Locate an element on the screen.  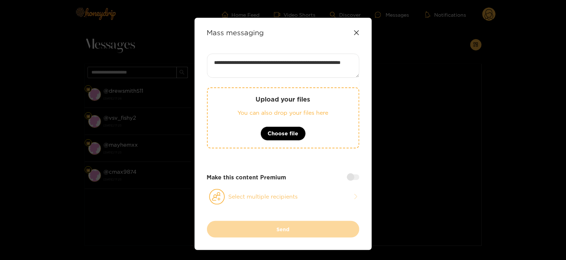
p: You can also drop your files here is located at coordinates (283, 112).